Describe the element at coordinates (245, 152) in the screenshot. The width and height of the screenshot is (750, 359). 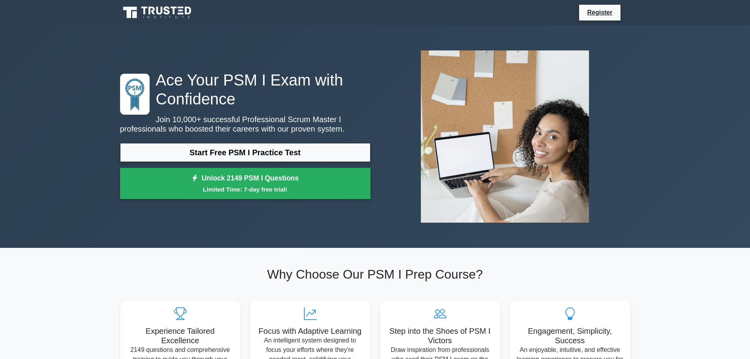
I see `a: Start Free PSM I Practice Test` at that location.